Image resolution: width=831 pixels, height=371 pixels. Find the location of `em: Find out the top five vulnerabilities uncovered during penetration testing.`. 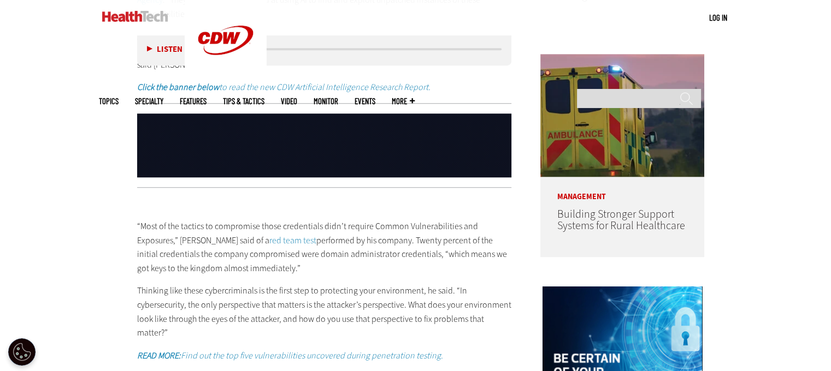

em: Find out the top five vulnerabilities uncovered during penetration testing. is located at coordinates (290, 356).